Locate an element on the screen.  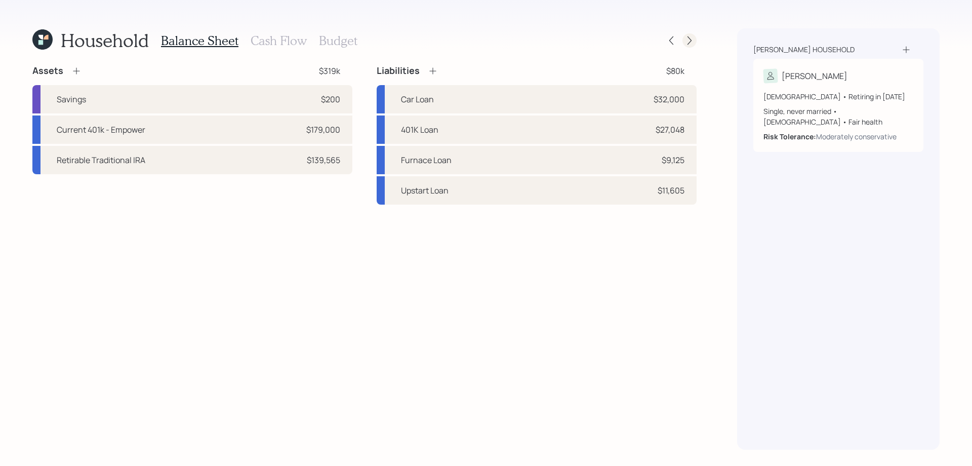
b: Risk Tolerance: is located at coordinates (790, 136).